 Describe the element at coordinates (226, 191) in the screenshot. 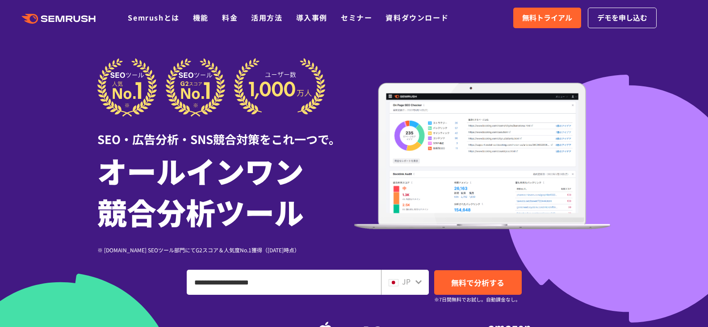

I see `h1: オールインワン 競合分析ツール` at that location.